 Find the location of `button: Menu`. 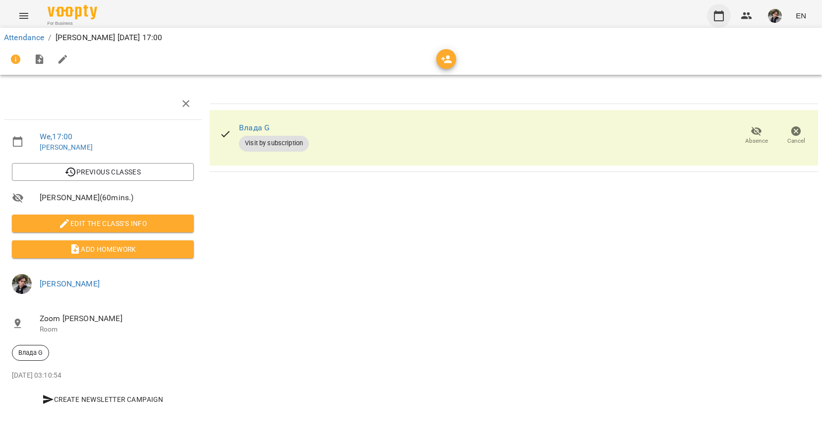

button: Menu is located at coordinates (24, 16).